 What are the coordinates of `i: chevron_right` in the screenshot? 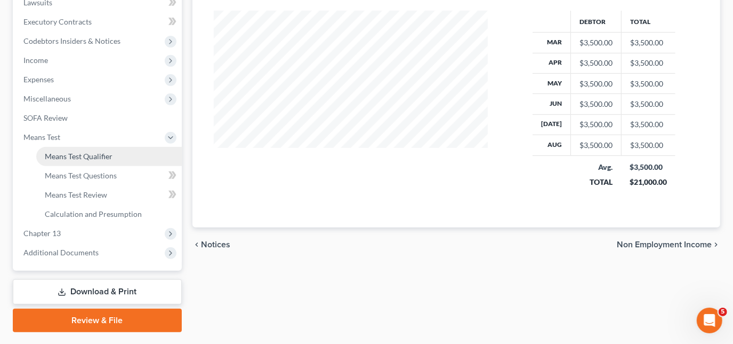 It's located at (716, 244).